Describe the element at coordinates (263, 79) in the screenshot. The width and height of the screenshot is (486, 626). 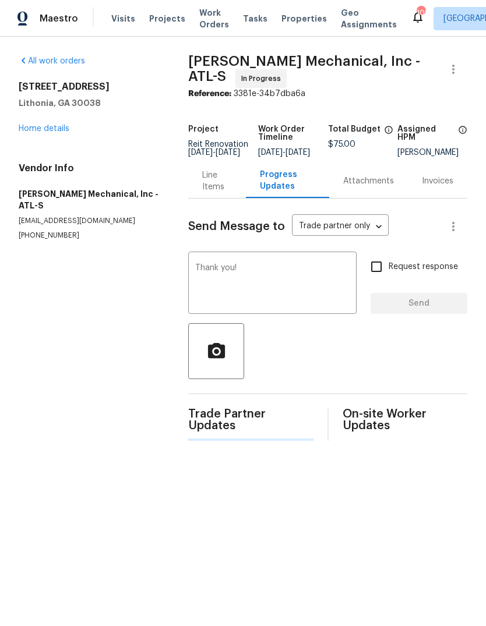
I see `span: In Progress` at that location.